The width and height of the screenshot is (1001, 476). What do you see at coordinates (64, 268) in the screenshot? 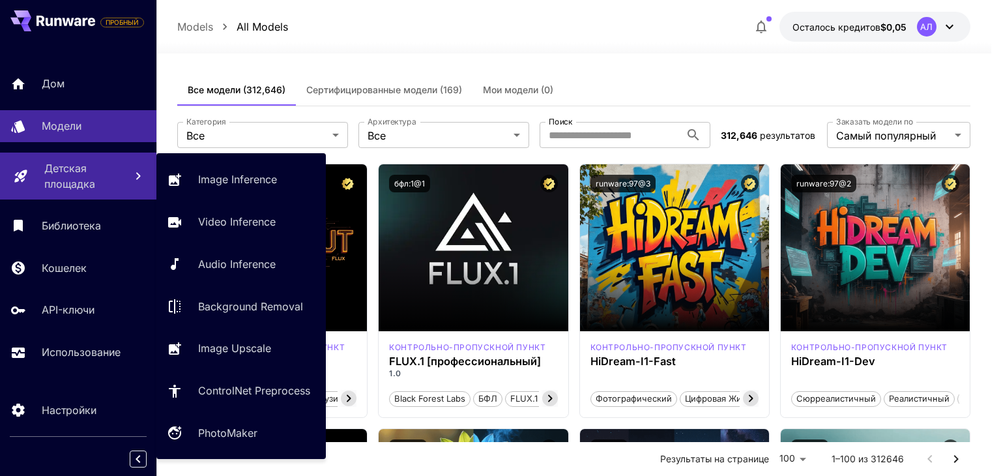
I see `font: Кошелек` at bounding box center [64, 268].